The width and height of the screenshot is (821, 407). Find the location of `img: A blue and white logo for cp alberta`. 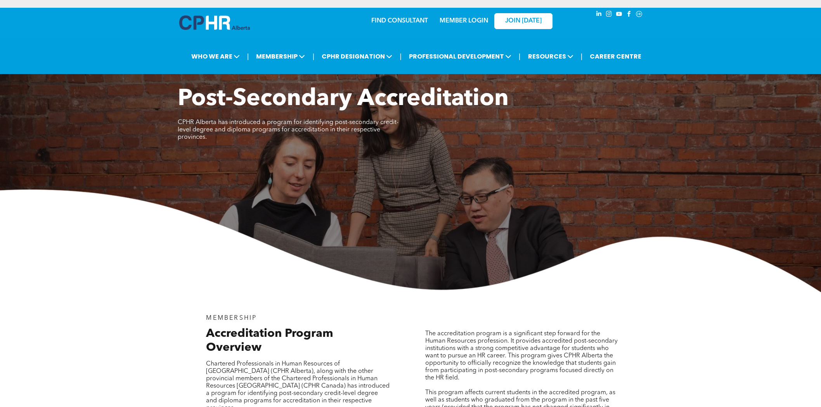

img: A blue and white logo for cp alberta is located at coordinates (214, 22).